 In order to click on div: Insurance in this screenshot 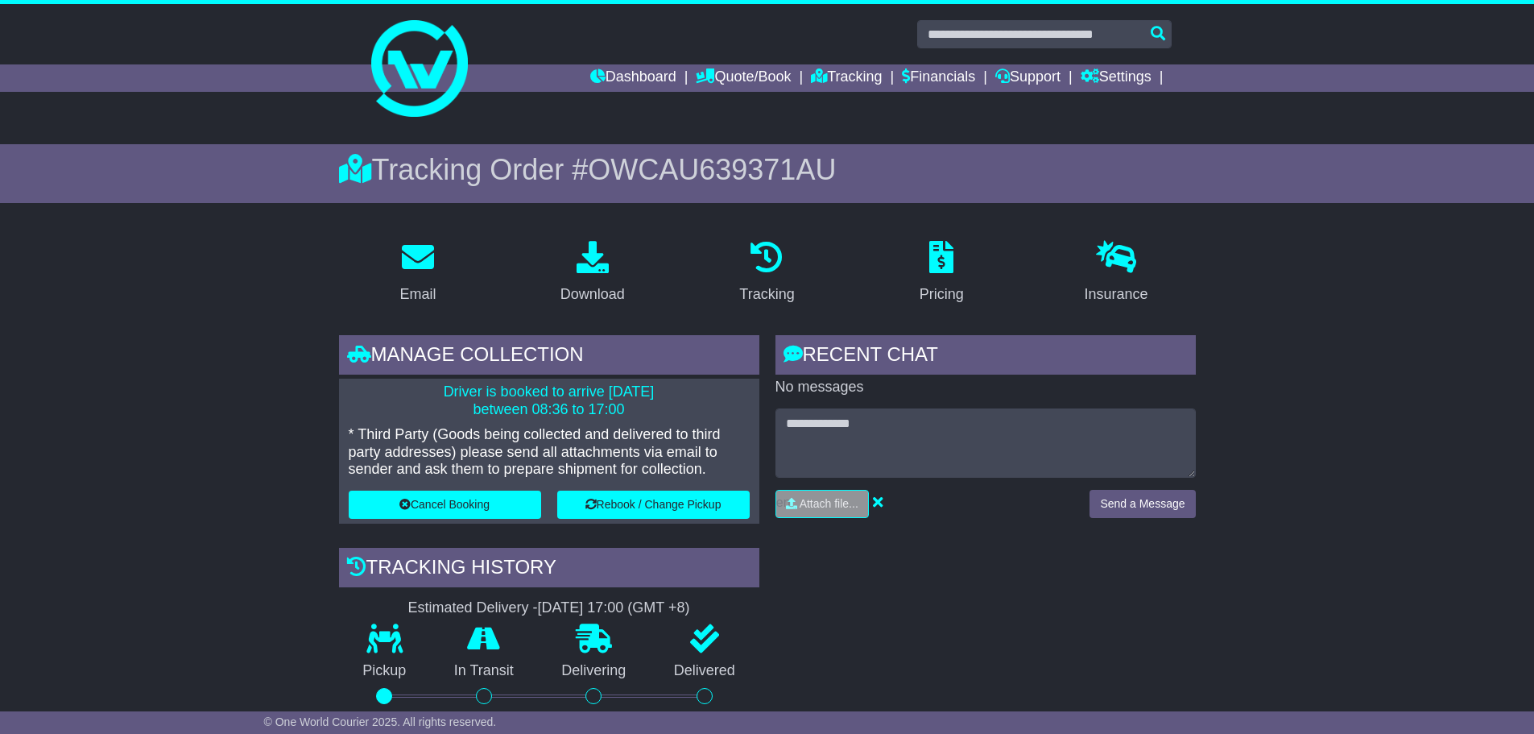, I will do `click(1116, 294)`.